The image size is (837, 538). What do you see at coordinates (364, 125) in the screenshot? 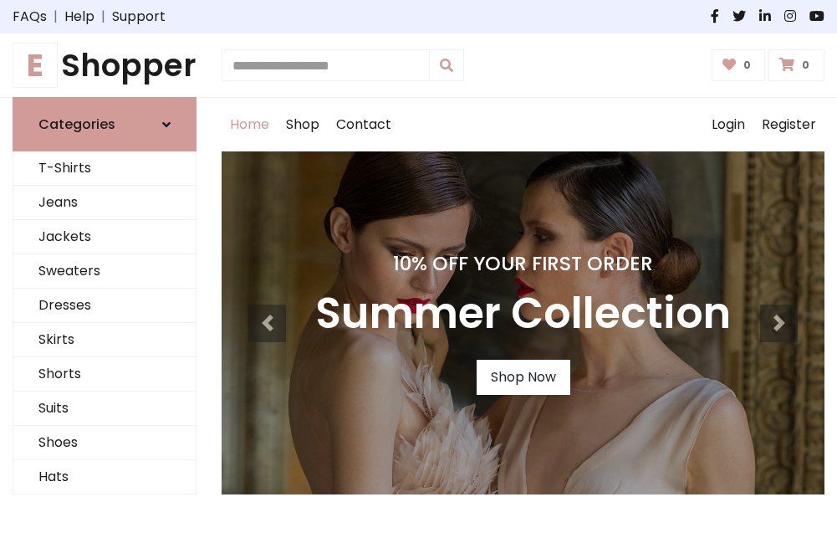
I see `a: Contact` at bounding box center [364, 125].